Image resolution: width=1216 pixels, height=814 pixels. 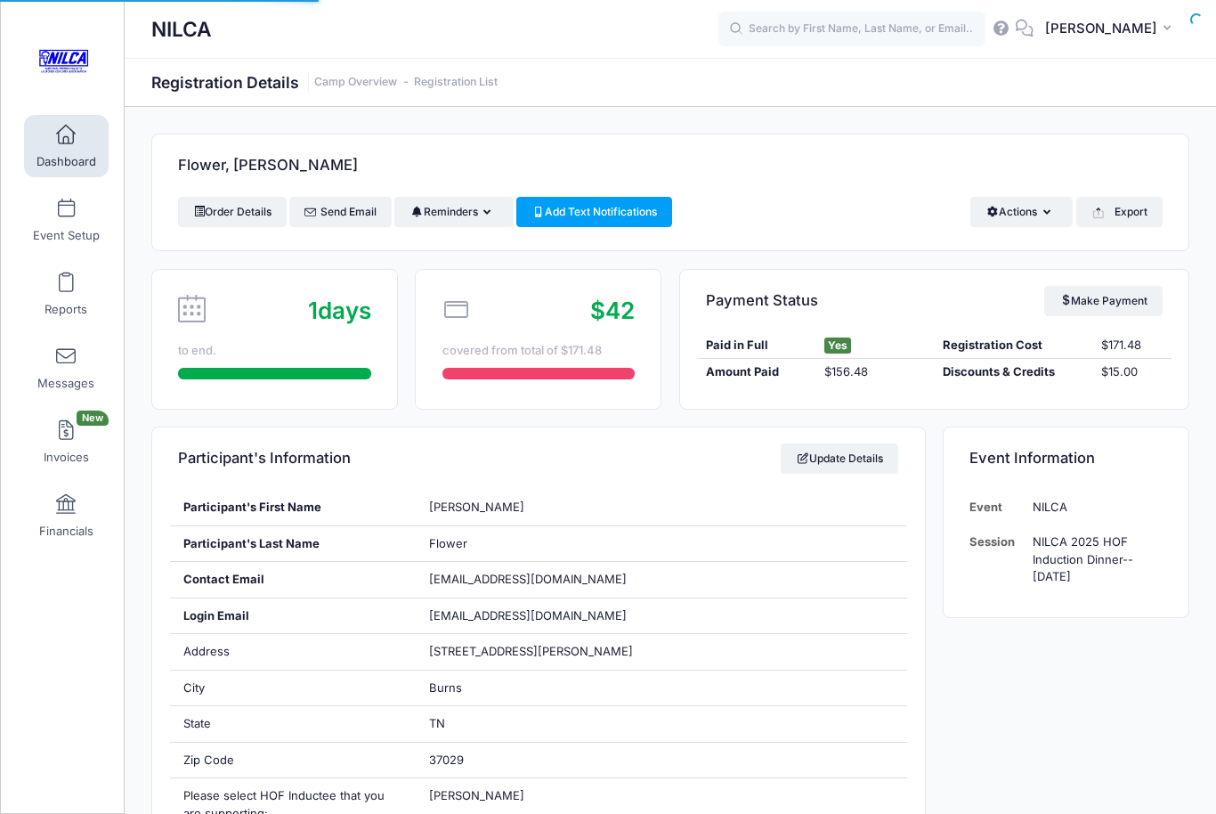 What do you see at coordinates (264, 459) in the screenshot?
I see `h4: Participant's Information` at bounding box center [264, 459].